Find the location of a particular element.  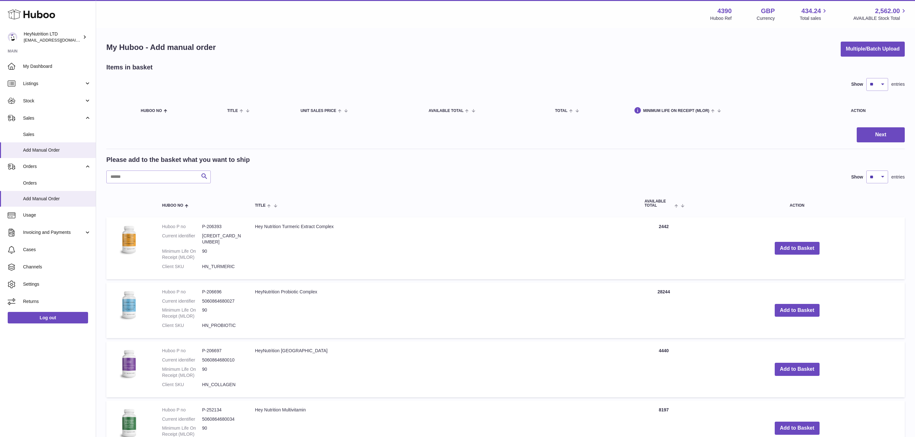

span: Minimum Life On Receipt (MLOR) is located at coordinates (676, 111).